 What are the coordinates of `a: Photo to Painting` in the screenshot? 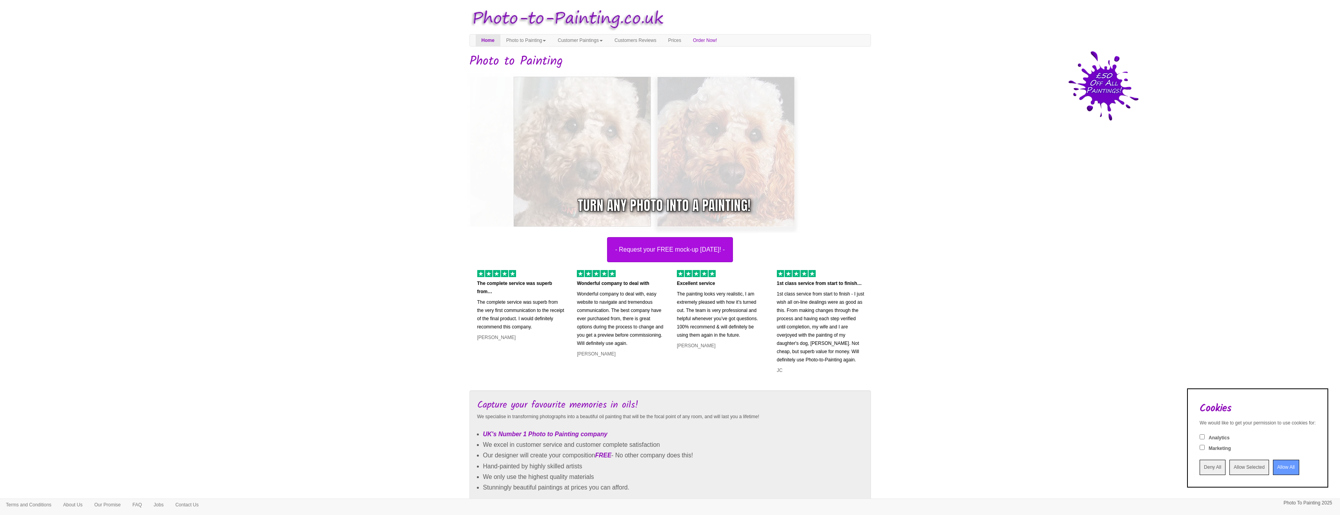 It's located at (526, 40).